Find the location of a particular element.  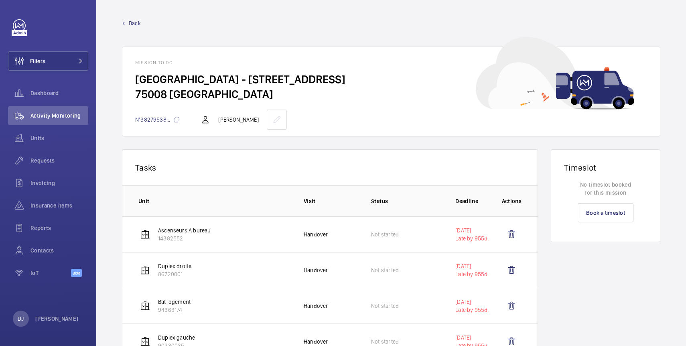

p: DJ is located at coordinates (20, 318).